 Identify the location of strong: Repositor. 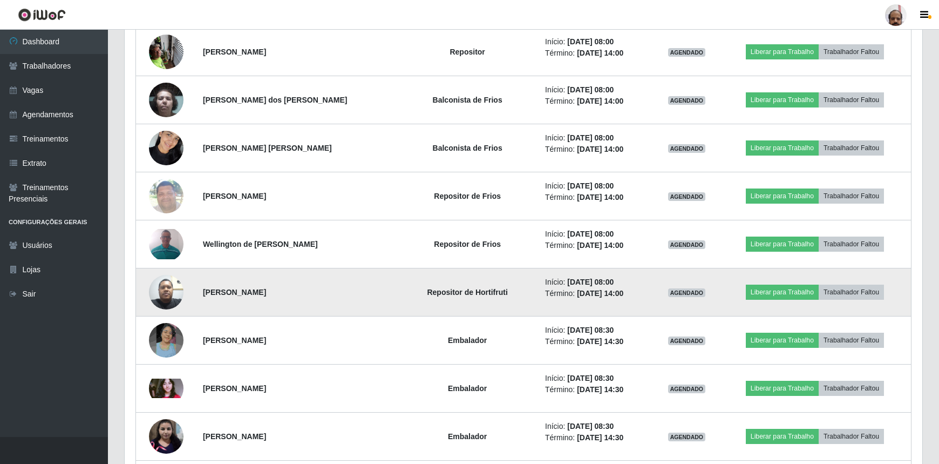
(467, 52).